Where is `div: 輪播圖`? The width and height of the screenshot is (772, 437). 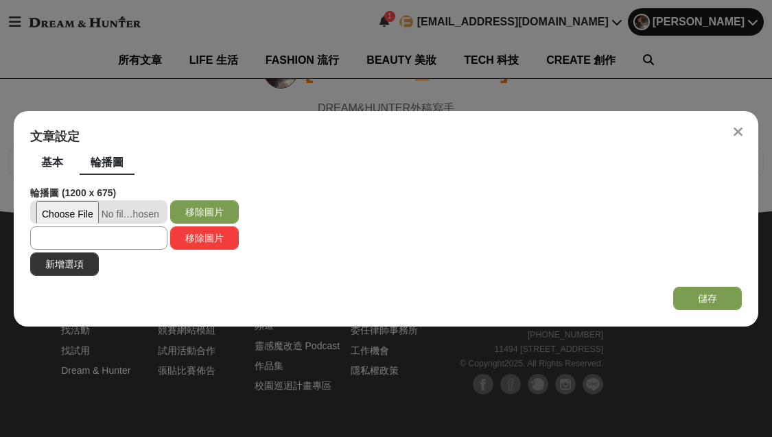
div: 輪播圖 is located at coordinates (107, 163).